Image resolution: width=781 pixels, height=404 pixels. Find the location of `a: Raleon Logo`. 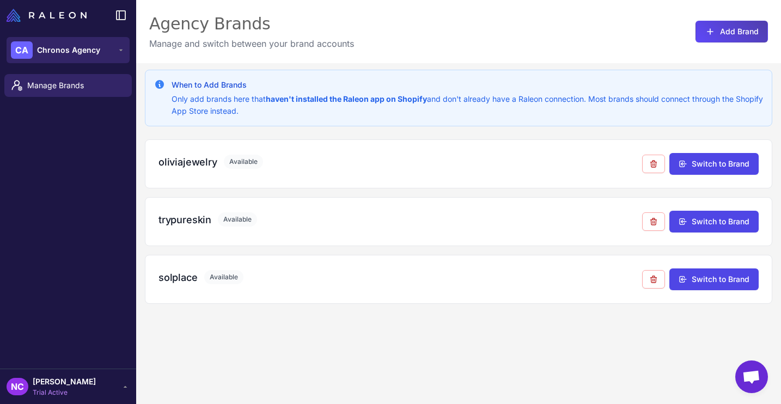

a: Raleon Logo is located at coordinates (49, 15).